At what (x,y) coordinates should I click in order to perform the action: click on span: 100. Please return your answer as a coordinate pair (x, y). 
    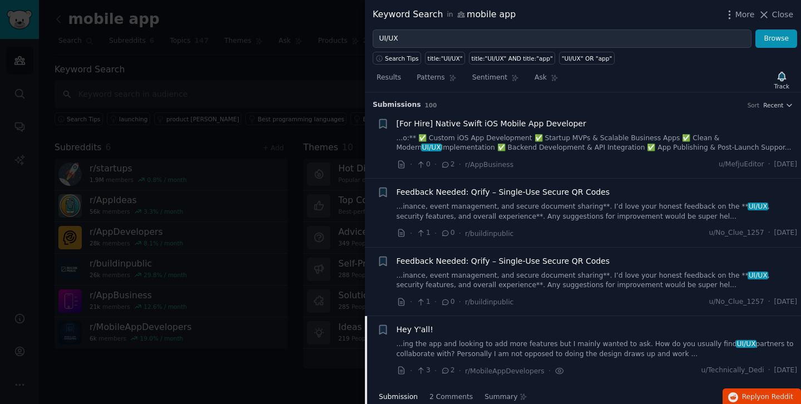
    Looking at the image, I should click on (431, 105).